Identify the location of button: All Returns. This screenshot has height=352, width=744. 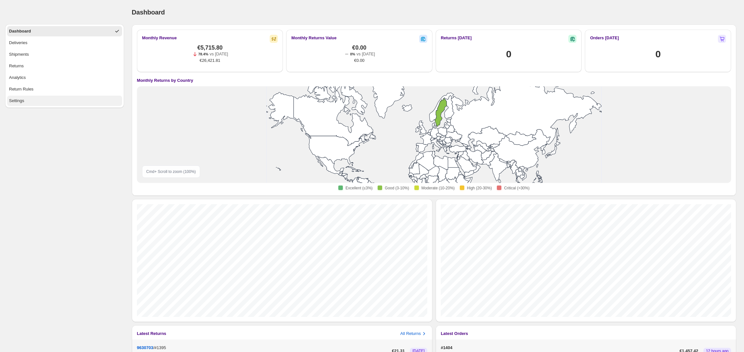
(414, 334).